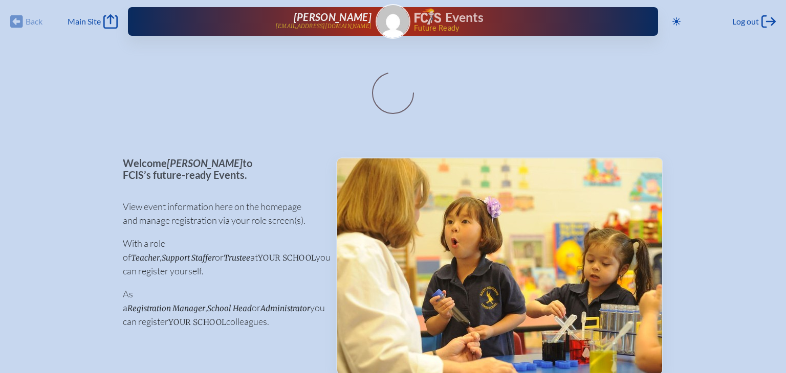 This screenshot has height=373, width=786. What do you see at coordinates (166, 308) in the screenshot?
I see `span: Registration Manager` at bounding box center [166, 308].